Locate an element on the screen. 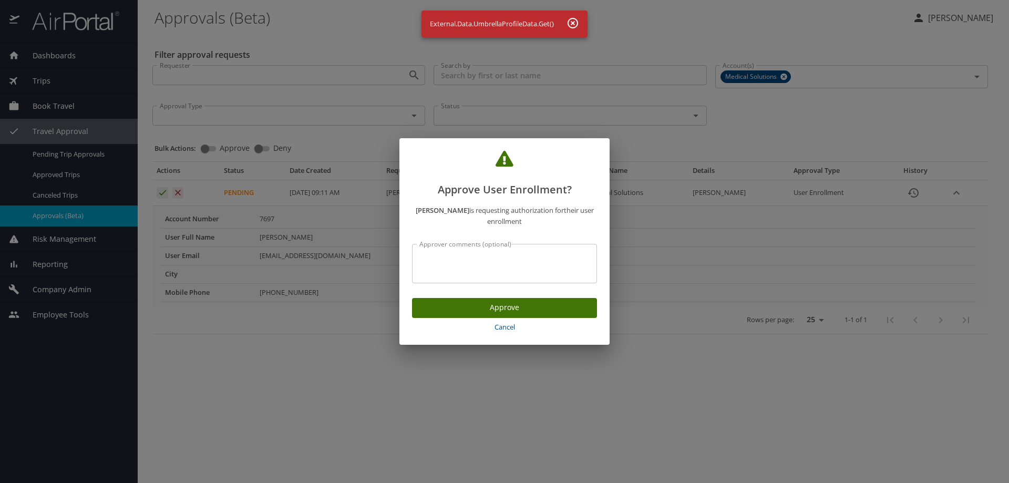 The height and width of the screenshot is (483, 1009). h2: Approve User Enrollment? is located at coordinates (504, 174).